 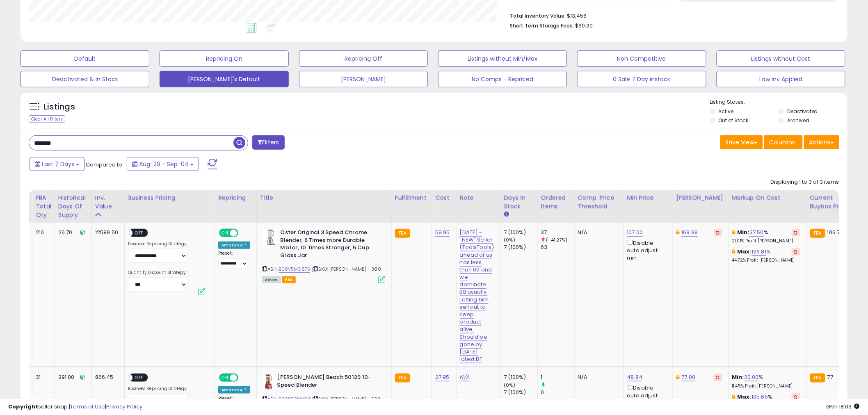 I want to click on i: This overrides the store level max markup for this listing, so click(x=734, y=252).